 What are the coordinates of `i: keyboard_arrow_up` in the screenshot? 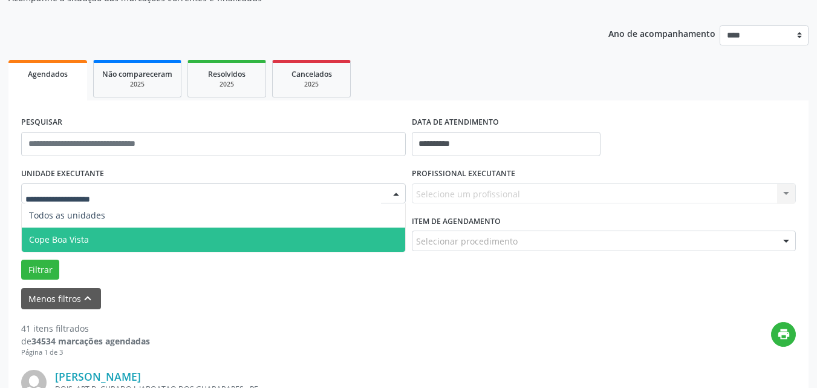 It's located at (88, 298).